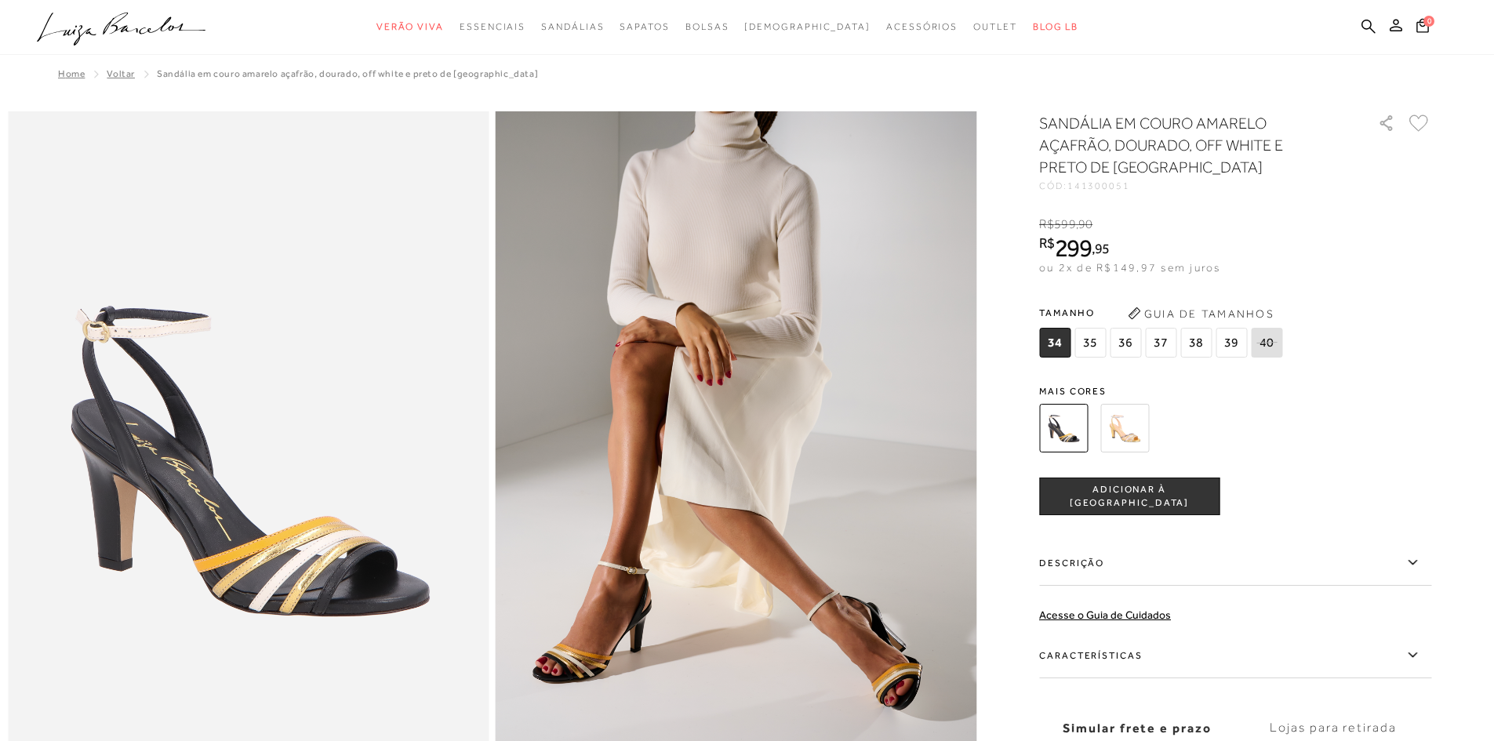 Image resolution: width=1494 pixels, height=741 pixels. I want to click on span: 95, so click(1102, 248).